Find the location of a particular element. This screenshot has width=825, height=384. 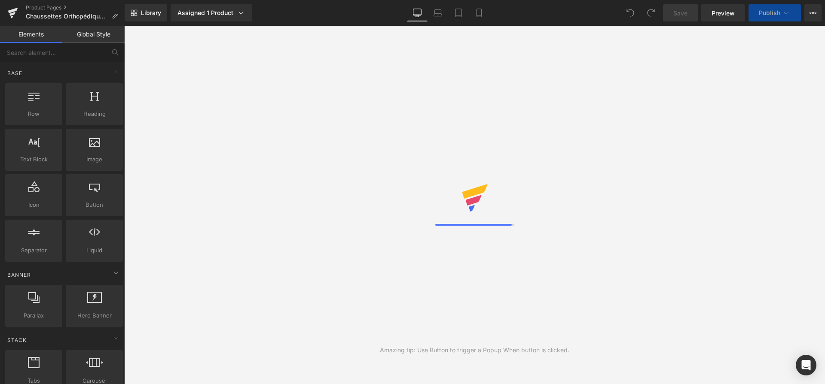

a: Preview is located at coordinates (723, 13).